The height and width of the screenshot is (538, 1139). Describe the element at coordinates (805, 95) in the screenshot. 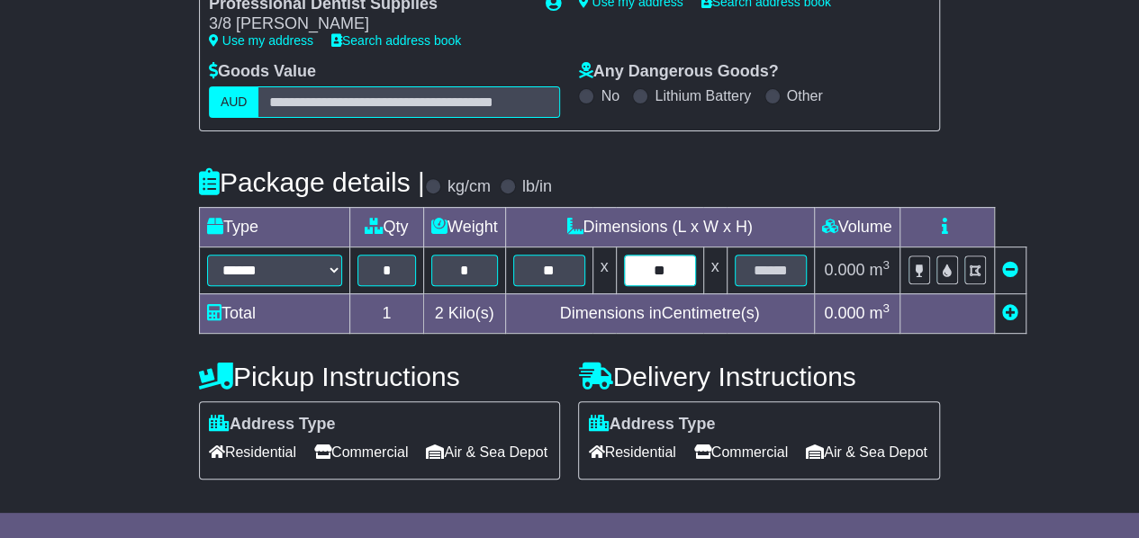

I see `label: Other` at that location.